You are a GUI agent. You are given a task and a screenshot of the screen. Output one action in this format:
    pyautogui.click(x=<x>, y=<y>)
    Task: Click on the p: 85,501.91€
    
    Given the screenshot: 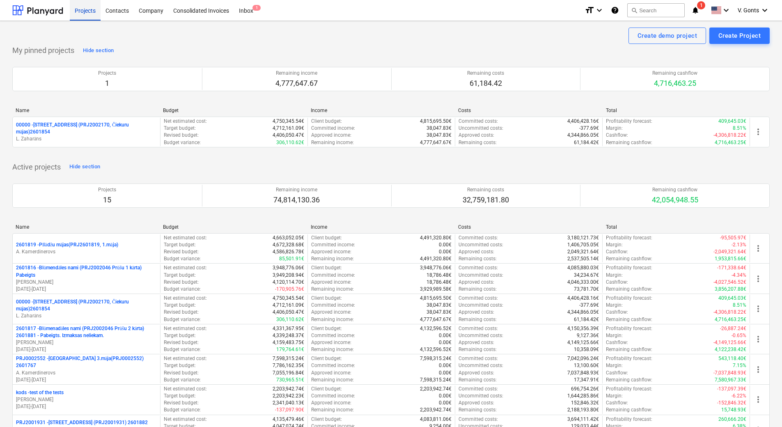 What is the action you would take?
    pyautogui.click(x=291, y=259)
    